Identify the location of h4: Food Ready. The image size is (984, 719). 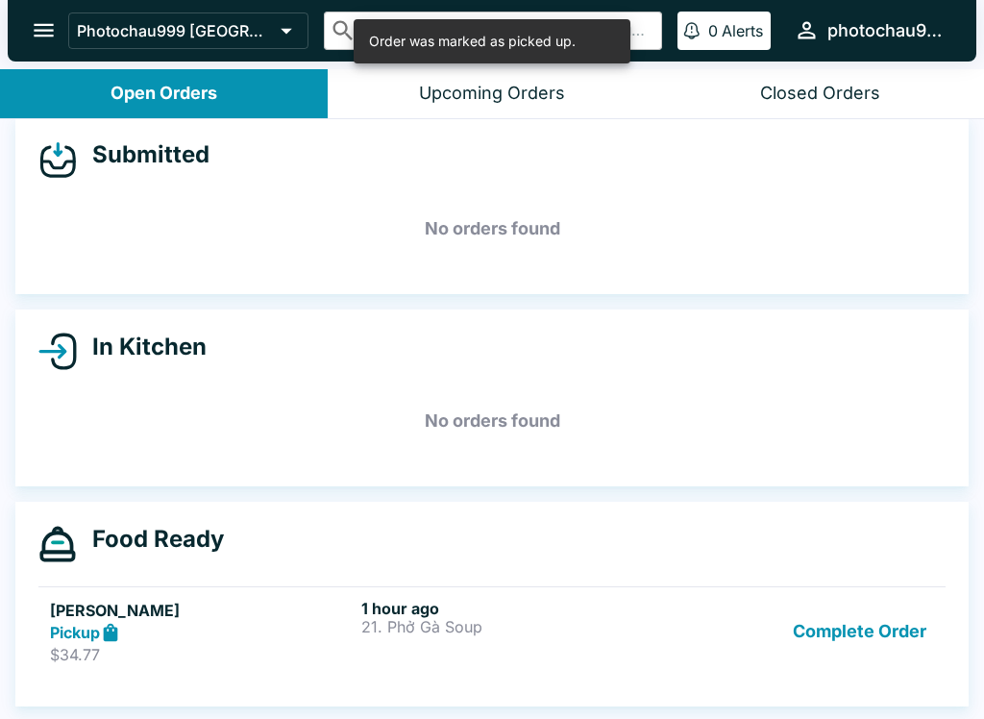
(150, 539).